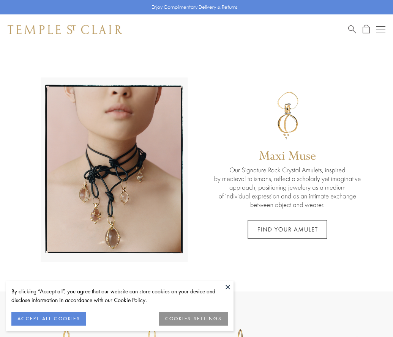 This screenshot has width=393, height=337. What do you see at coordinates (194, 7) in the screenshot?
I see `p: Enjoy Complimentary Delivery & Returns` at bounding box center [194, 7].